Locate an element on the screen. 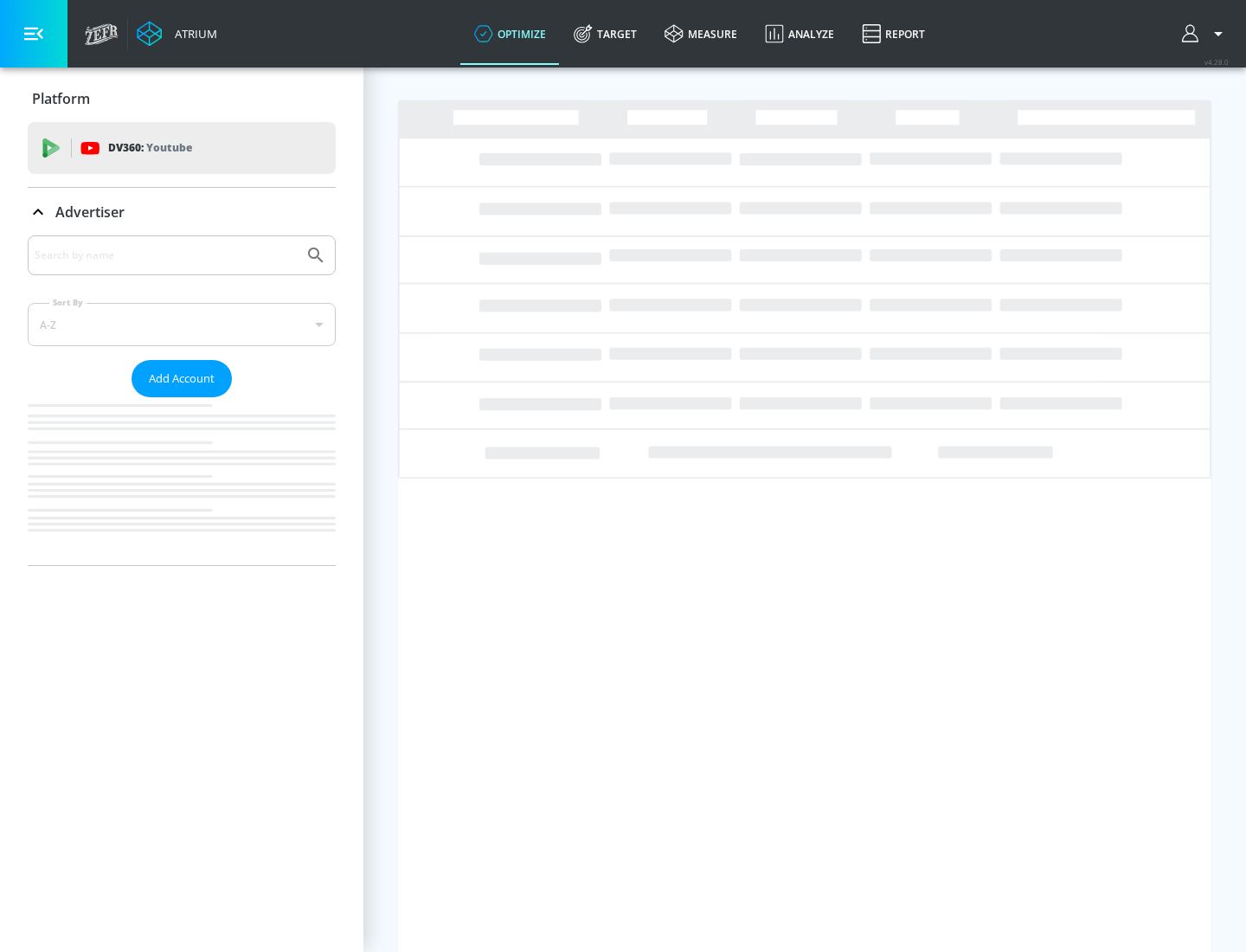  label: Sort By is located at coordinates (68, 301).